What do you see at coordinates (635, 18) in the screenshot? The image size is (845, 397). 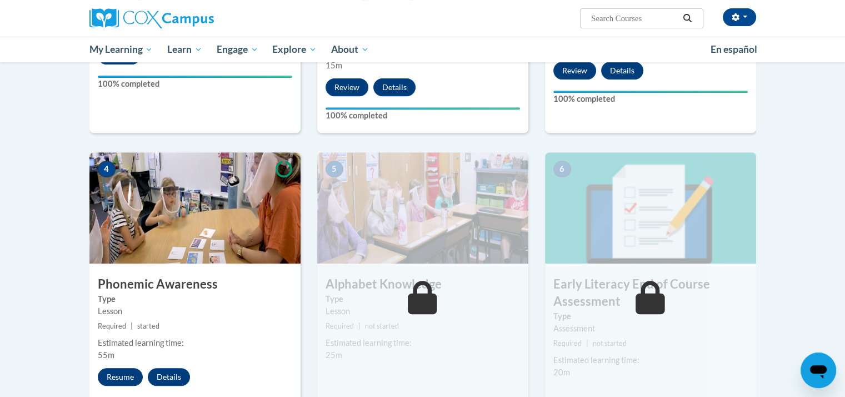 I see `input: Search Courses` at bounding box center [635, 18].